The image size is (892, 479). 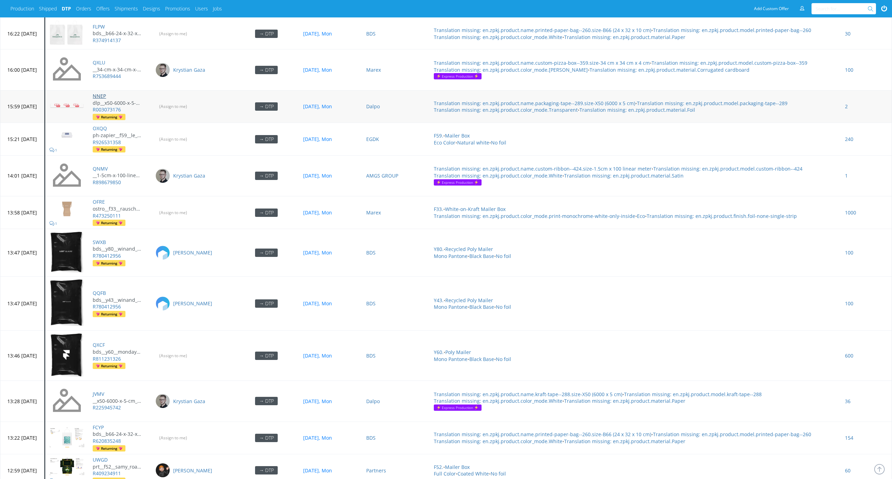 I want to click on p: bds__y60__monday_merch__QXCF, so click(x=117, y=352).